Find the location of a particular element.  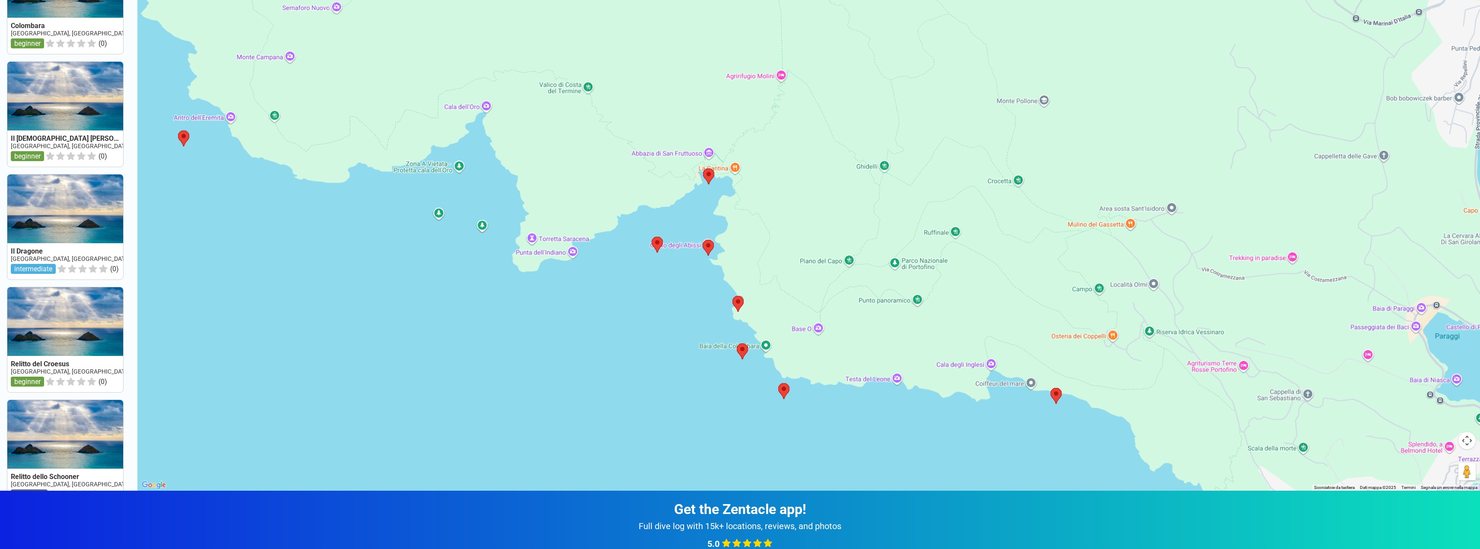

span: 5.0 is located at coordinates (714, 544).